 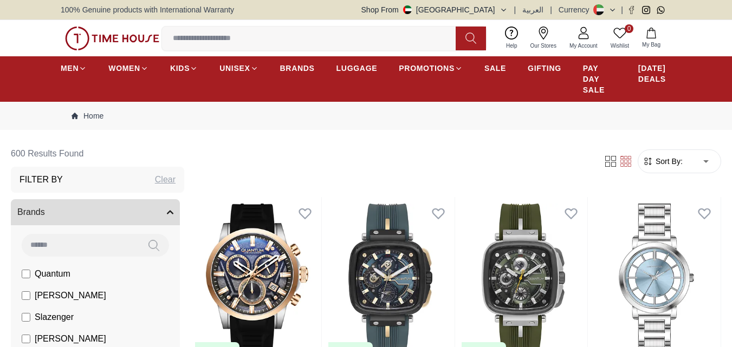 I want to click on span: LUGGAGE, so click(x=357, y=68).